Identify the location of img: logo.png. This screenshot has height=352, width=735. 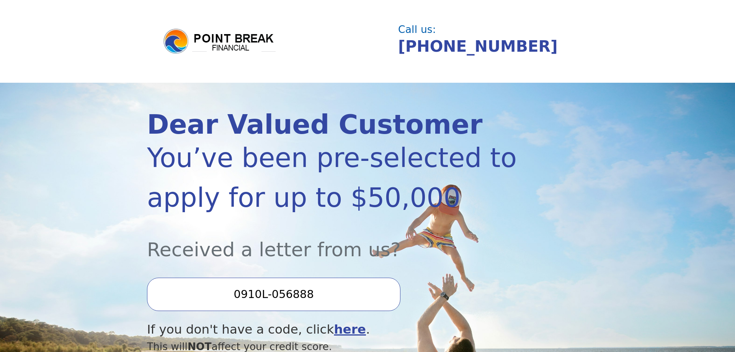
(220, 41).